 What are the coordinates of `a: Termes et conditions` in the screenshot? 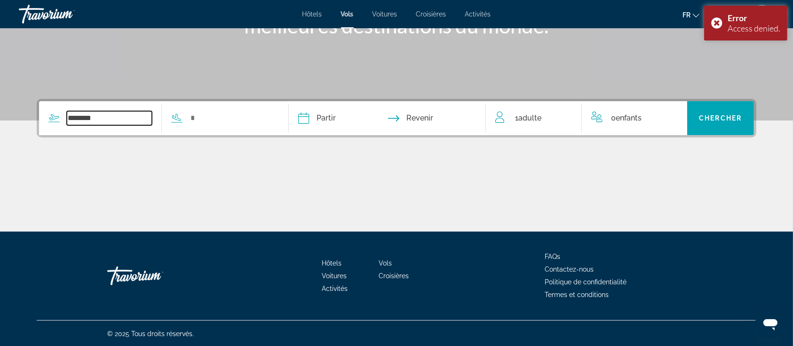 It's located at (577, 294).